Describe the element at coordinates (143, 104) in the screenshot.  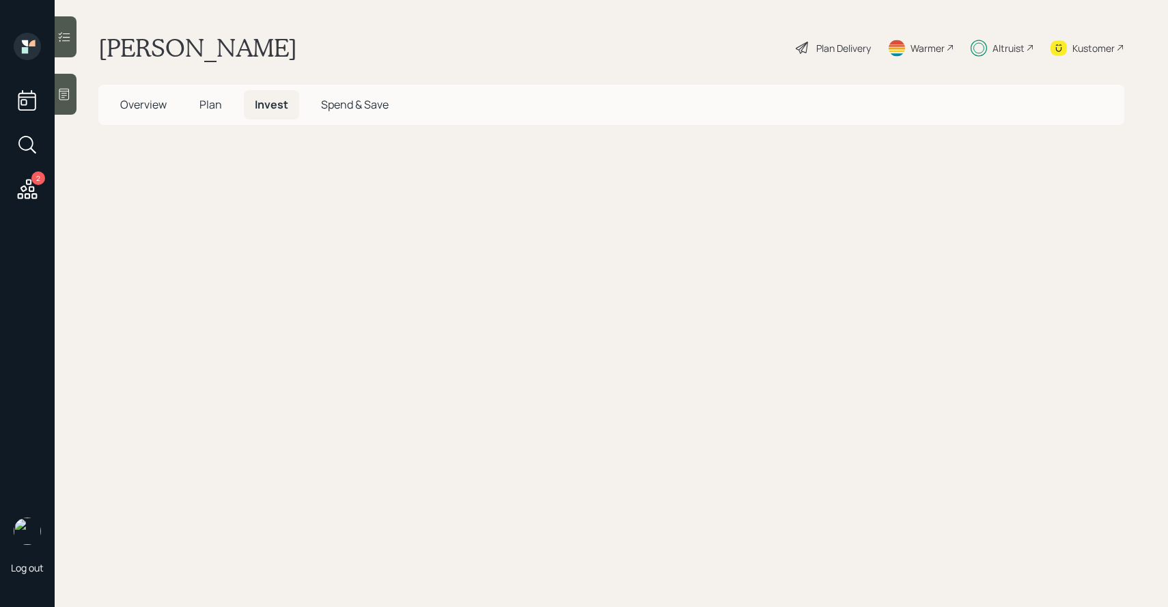
I see `span: Overview` at that location.